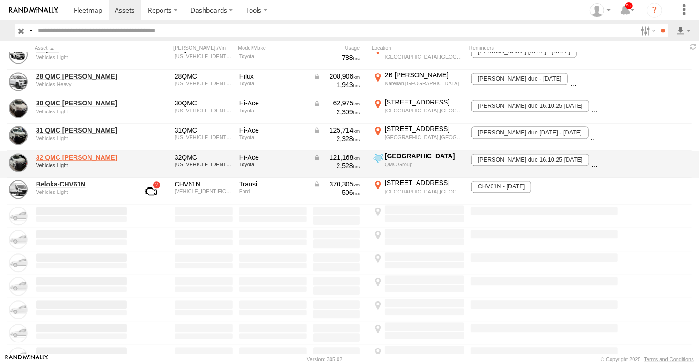  What do you see at coordinates (520, 79) in the screenshot?
I see `span: rego due - 29/04/2026` at bounding box center [520, 79].